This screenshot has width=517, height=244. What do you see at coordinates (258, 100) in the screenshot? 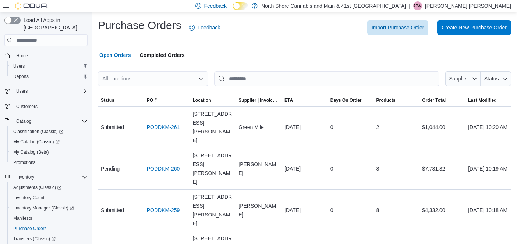
I see `button: Supplier | Invoice Number` at bounding box center [258, 100].